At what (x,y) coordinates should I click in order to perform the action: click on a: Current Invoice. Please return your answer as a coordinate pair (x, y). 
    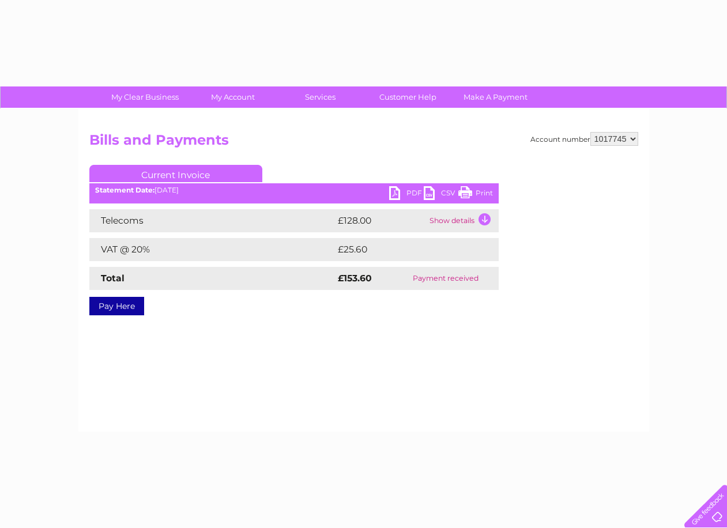
    Looking at the image, I should click on (176, 174).